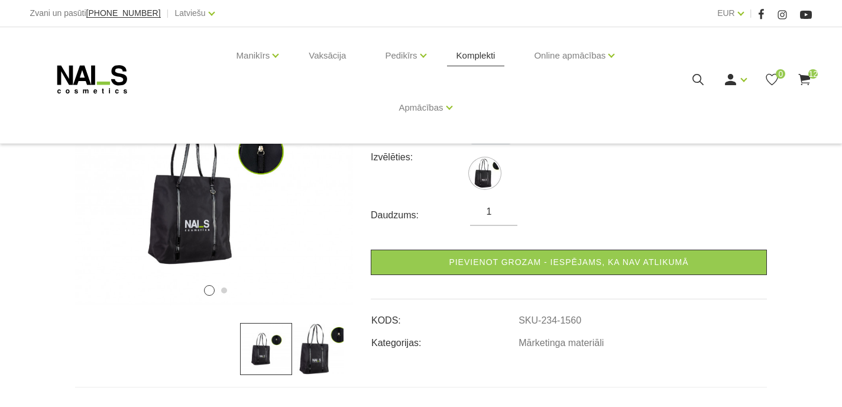  What do you see at coordinates (569, 262) in the screenshot?
I see `a: Pievienot grozam` at bounding box center [569, 262].